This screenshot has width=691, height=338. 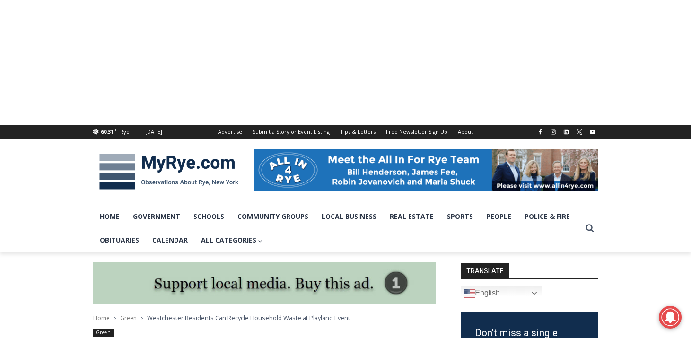 What do you see at coordinates (116, 129) in the screenshot?
I see `span: F` at bounding box center [116, 129].